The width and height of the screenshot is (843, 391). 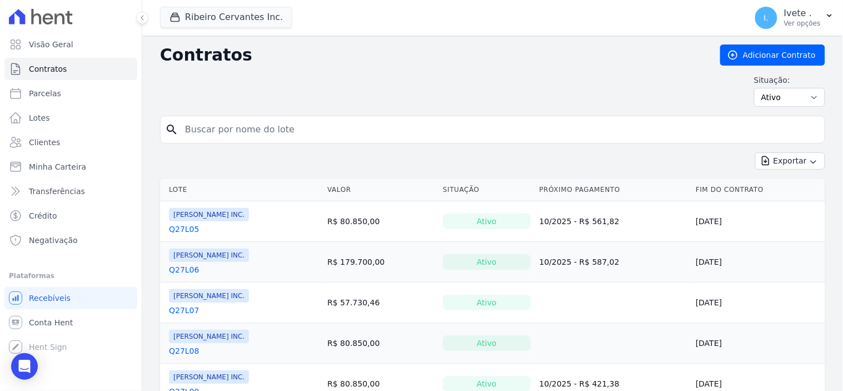 What do you see at coordinates (579, 262) in the screenshot?
I see `a: 10/2025 - R$ 587,02` at bounding box center [579, 262].